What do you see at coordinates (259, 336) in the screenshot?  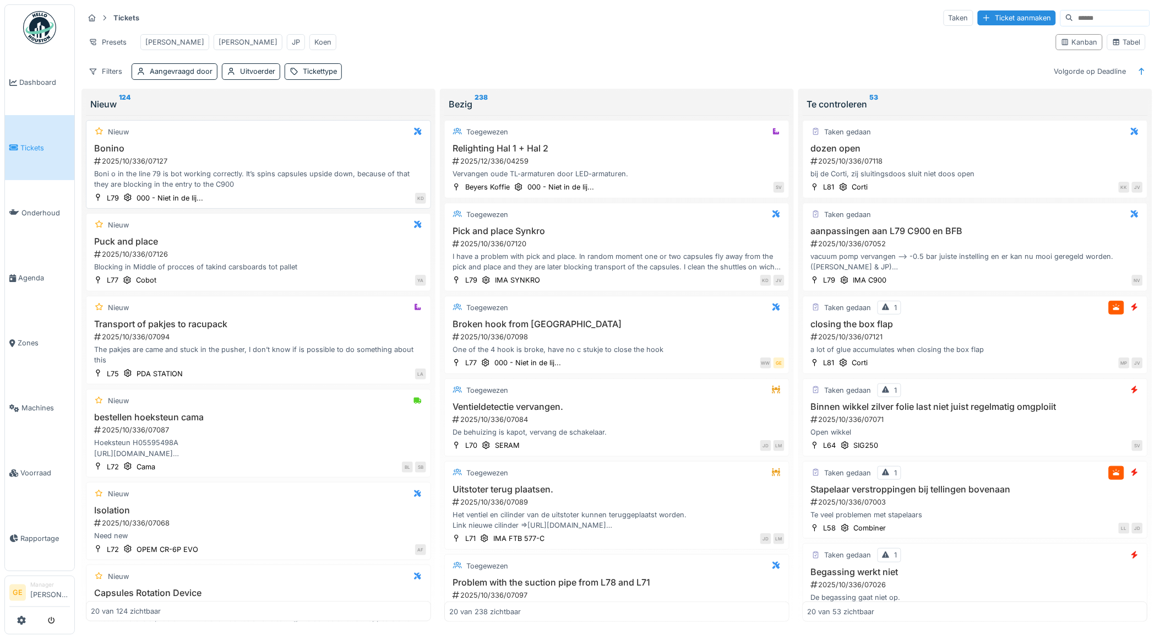 I see `div: 2025/10/336/07094` at bounding box center [259, 336].